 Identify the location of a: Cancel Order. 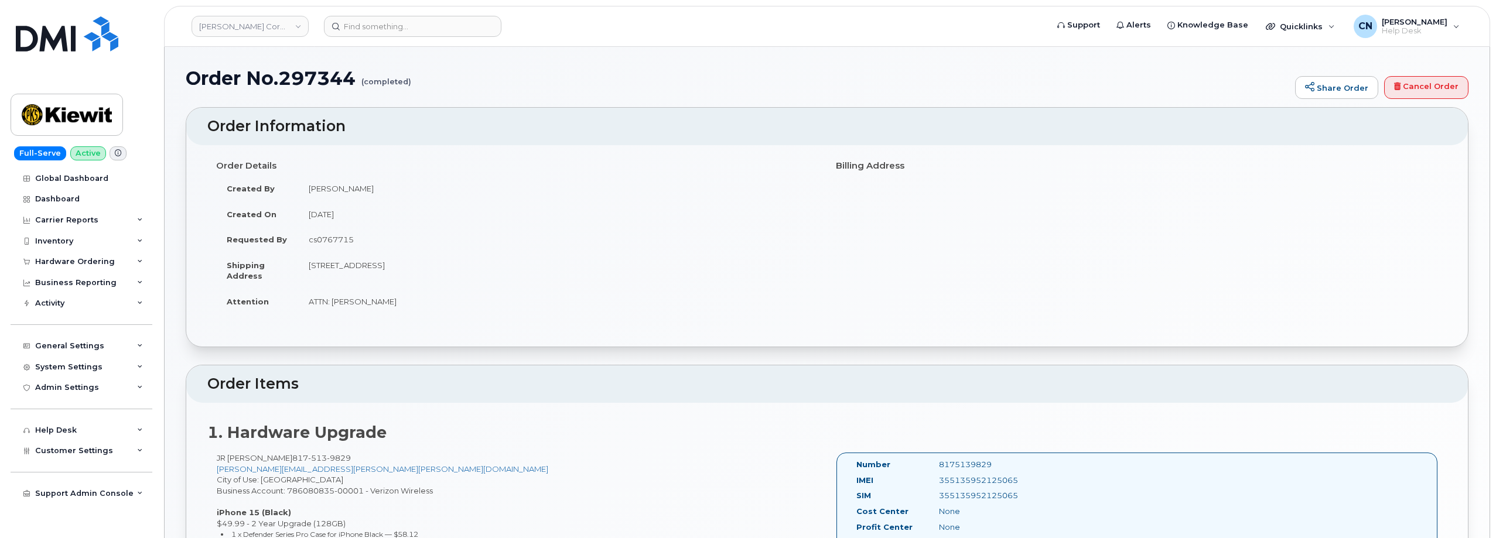
(1426, 88).